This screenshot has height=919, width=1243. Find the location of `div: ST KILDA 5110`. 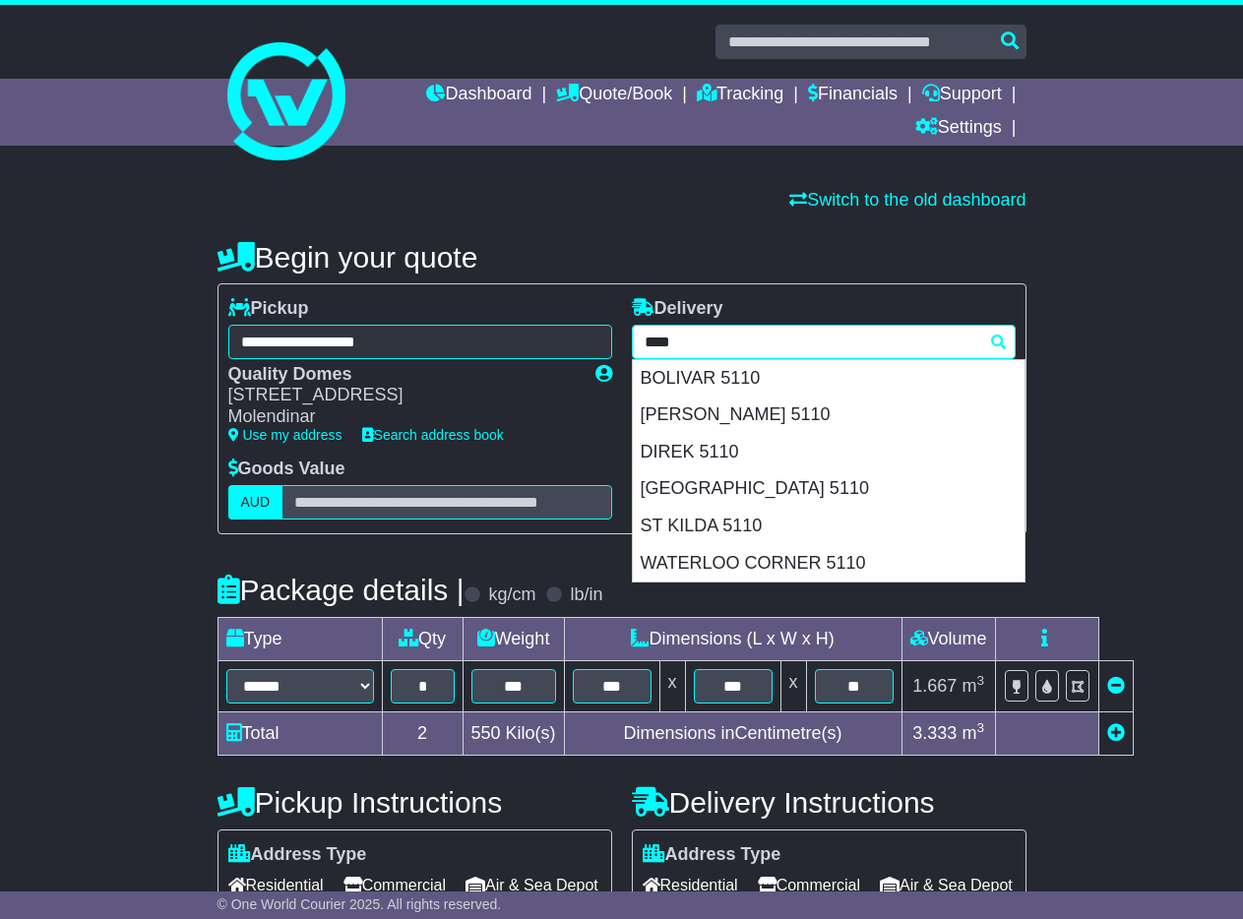

div: ST KILDA 5110 is located at coordinates (829, 526).